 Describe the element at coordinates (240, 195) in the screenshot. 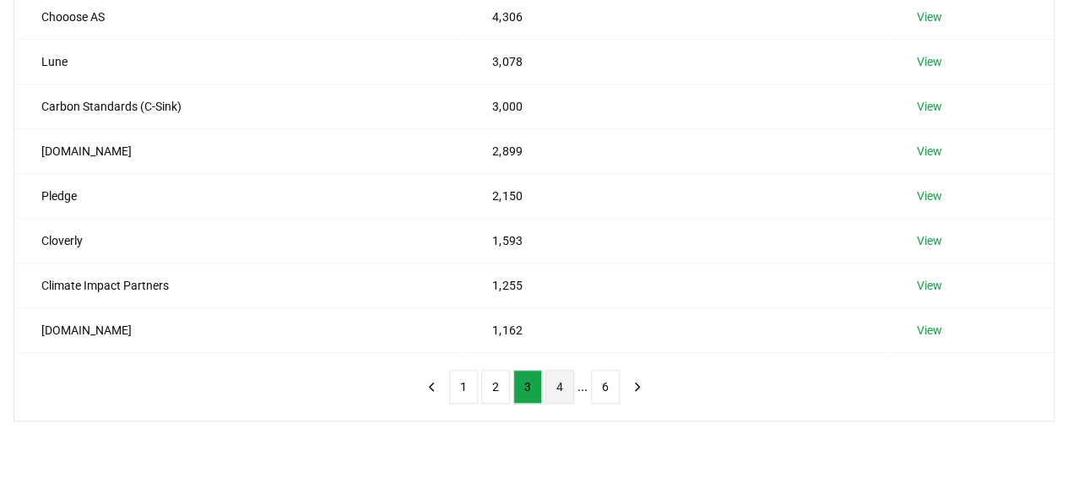

I see `td: Pledge` at that location.